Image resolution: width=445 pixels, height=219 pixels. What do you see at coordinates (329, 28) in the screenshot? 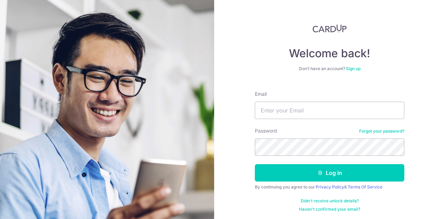
I see `img: CardUp Logo` at bounding box center [329, 28].